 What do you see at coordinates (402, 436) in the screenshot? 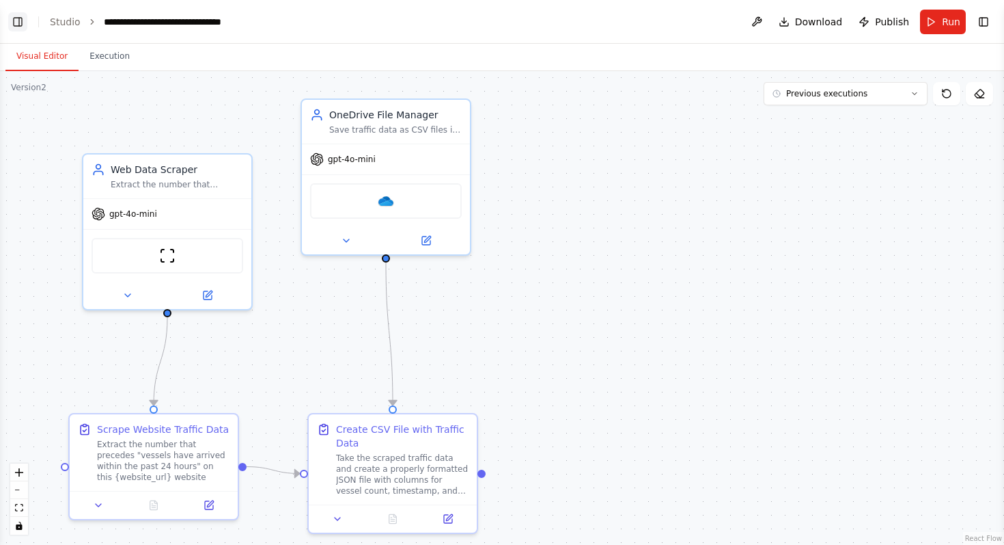
I see `div: Create CSV File with Traffic Data` at bounding box center [402, 436].